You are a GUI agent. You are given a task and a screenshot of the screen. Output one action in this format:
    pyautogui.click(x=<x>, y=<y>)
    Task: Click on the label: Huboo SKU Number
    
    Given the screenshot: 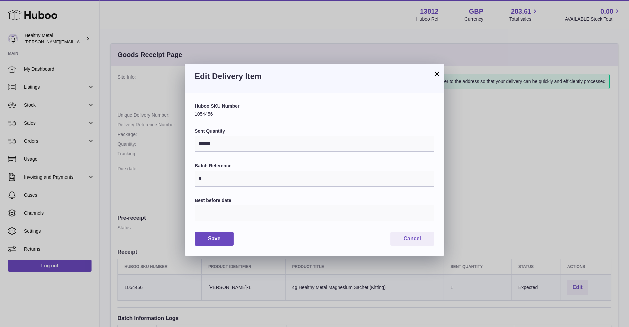 What is the action you would take?
    pyautogui.click(x=315, y=106)
    